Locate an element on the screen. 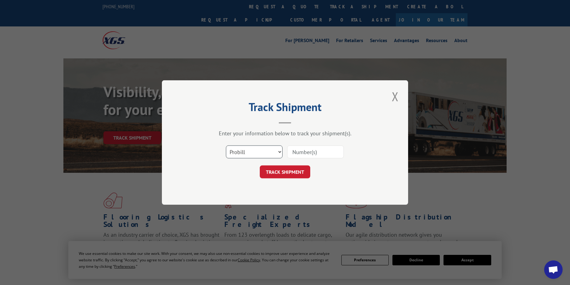 This screenshot has height=285, width=570. a: Open chat is located at coordinates (553, 270).